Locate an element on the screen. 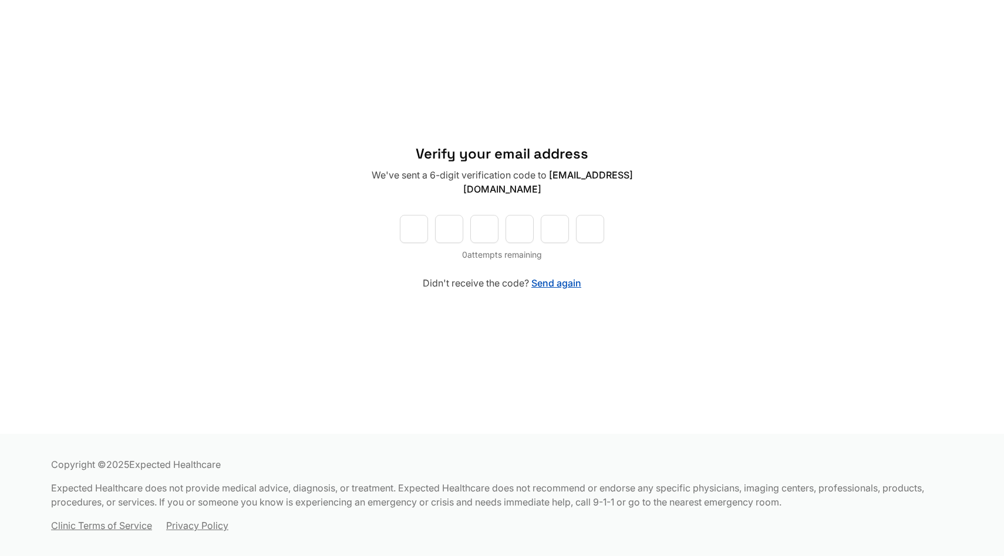 The width and height of the screenshot is (1004, 556). a: Clinic Terms of Service is located at coordinates (102, 525).